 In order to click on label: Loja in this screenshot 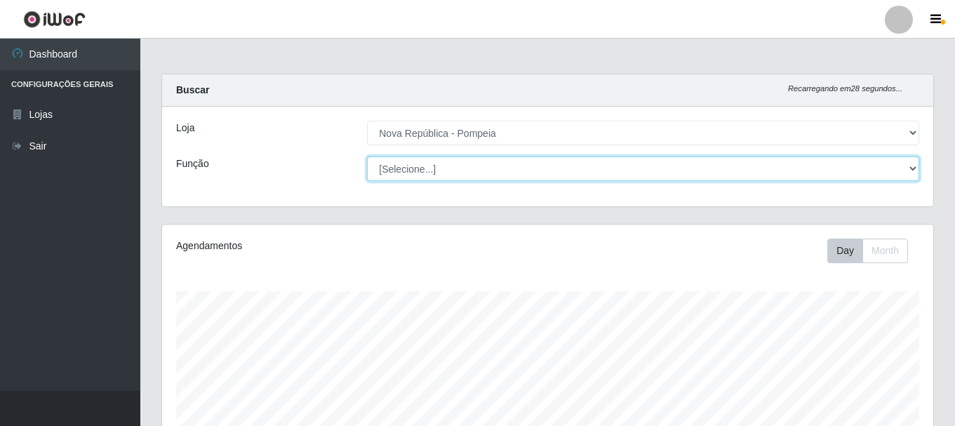, I will do `click(185, 128)`.